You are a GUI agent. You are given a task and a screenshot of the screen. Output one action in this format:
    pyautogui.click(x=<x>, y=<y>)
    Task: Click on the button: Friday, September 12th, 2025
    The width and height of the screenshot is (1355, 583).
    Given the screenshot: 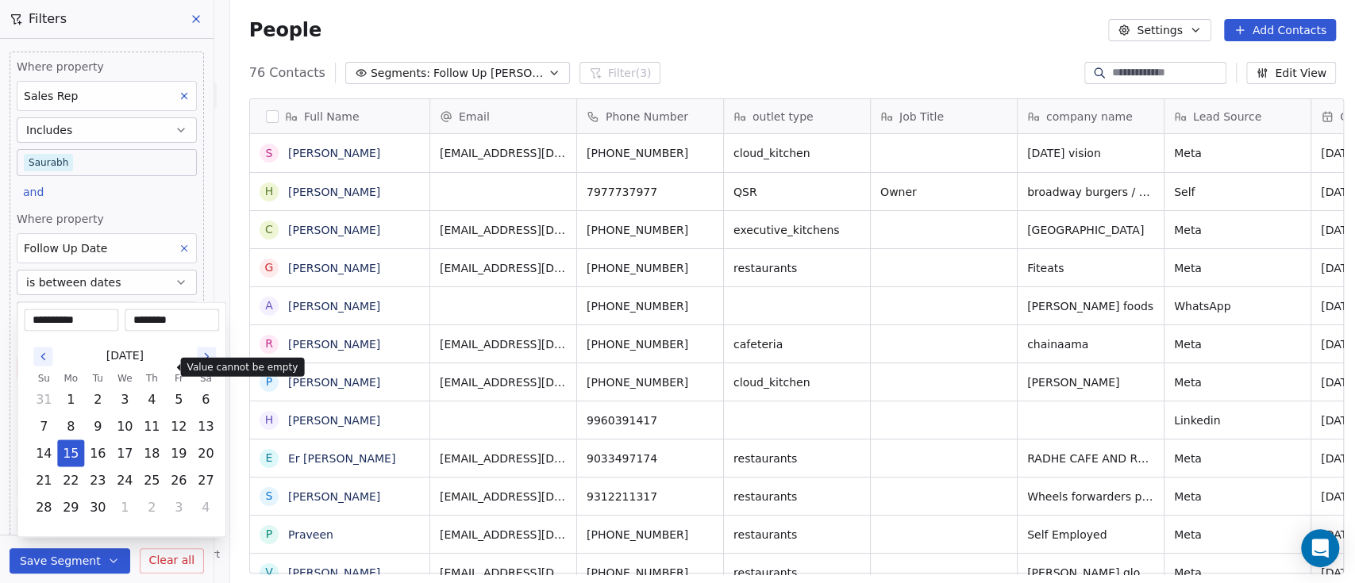 What is the action you would take?
    pyautogui.click(x=179, y=426)
    